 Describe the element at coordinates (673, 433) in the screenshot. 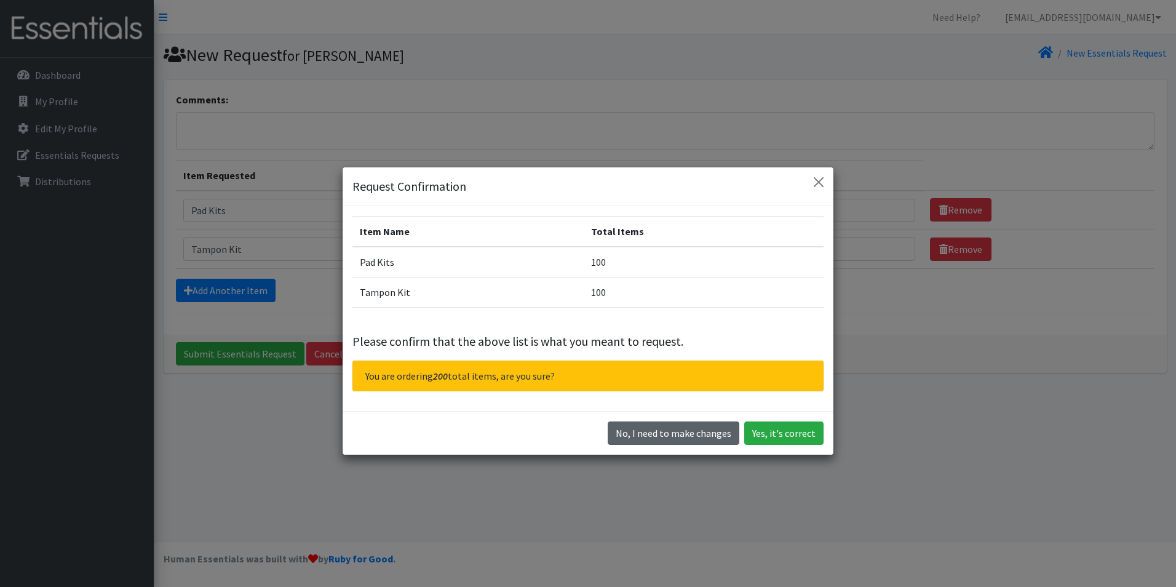

I see `button: No I need to make changes` at that location.